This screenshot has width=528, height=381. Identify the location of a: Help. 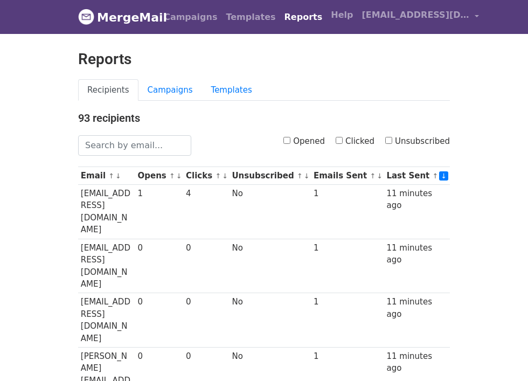
(341, 15).